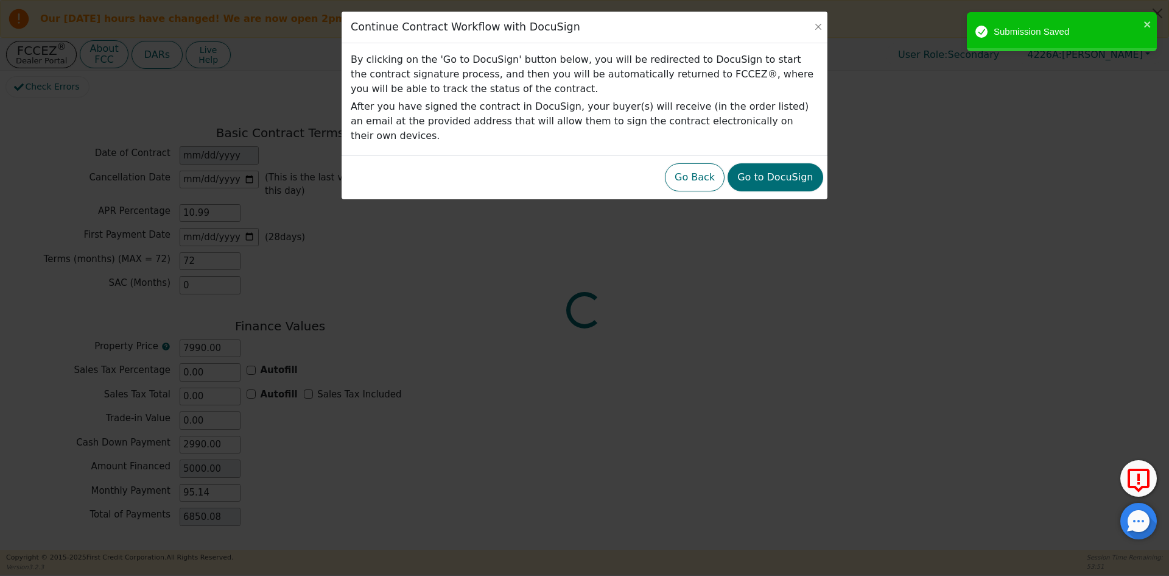  Describe the element at coordinates (819, 27) in the screenshot. I see `button: Close` at that location.